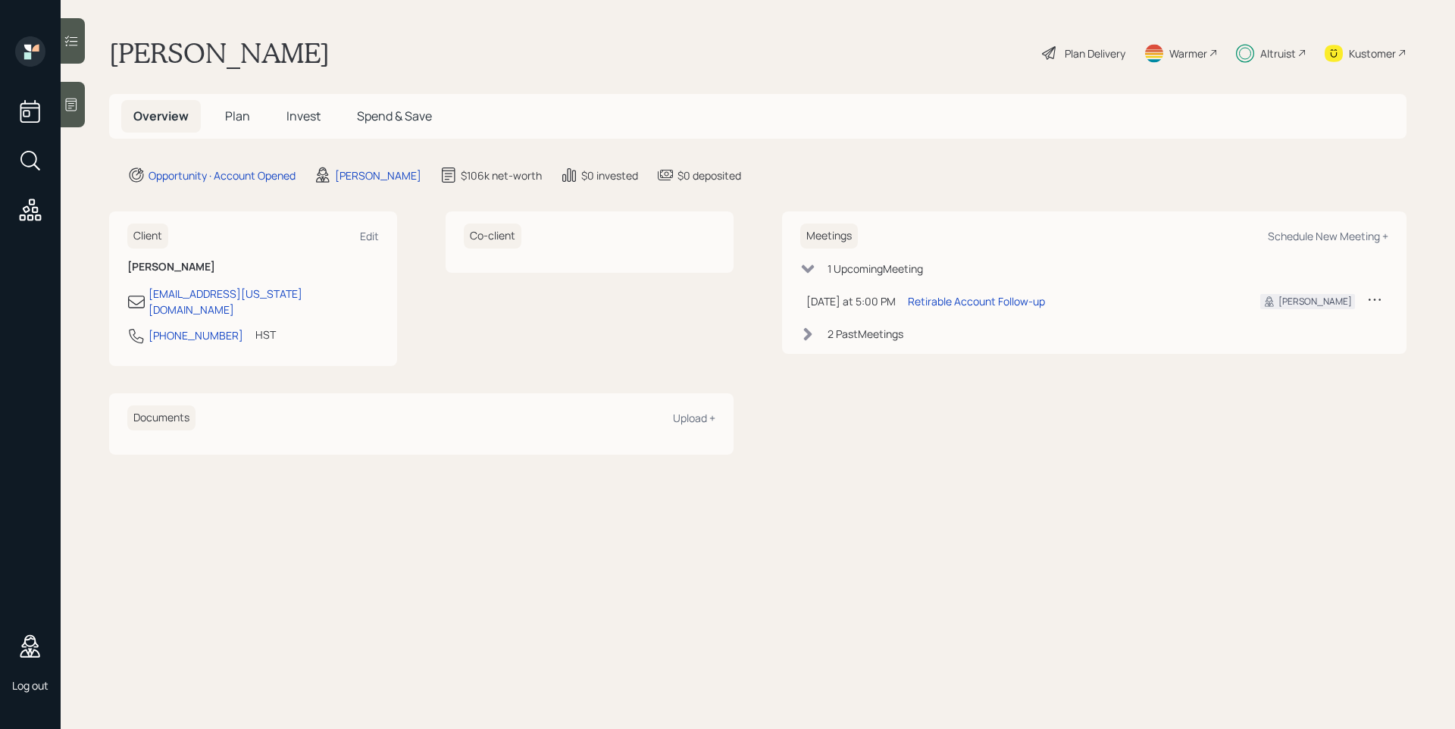 The height and width of the screenshot is (729, 1455). Describe the element at coordinates (709, 175) in the screenshot. I see `div: $0 deposited` at that location.